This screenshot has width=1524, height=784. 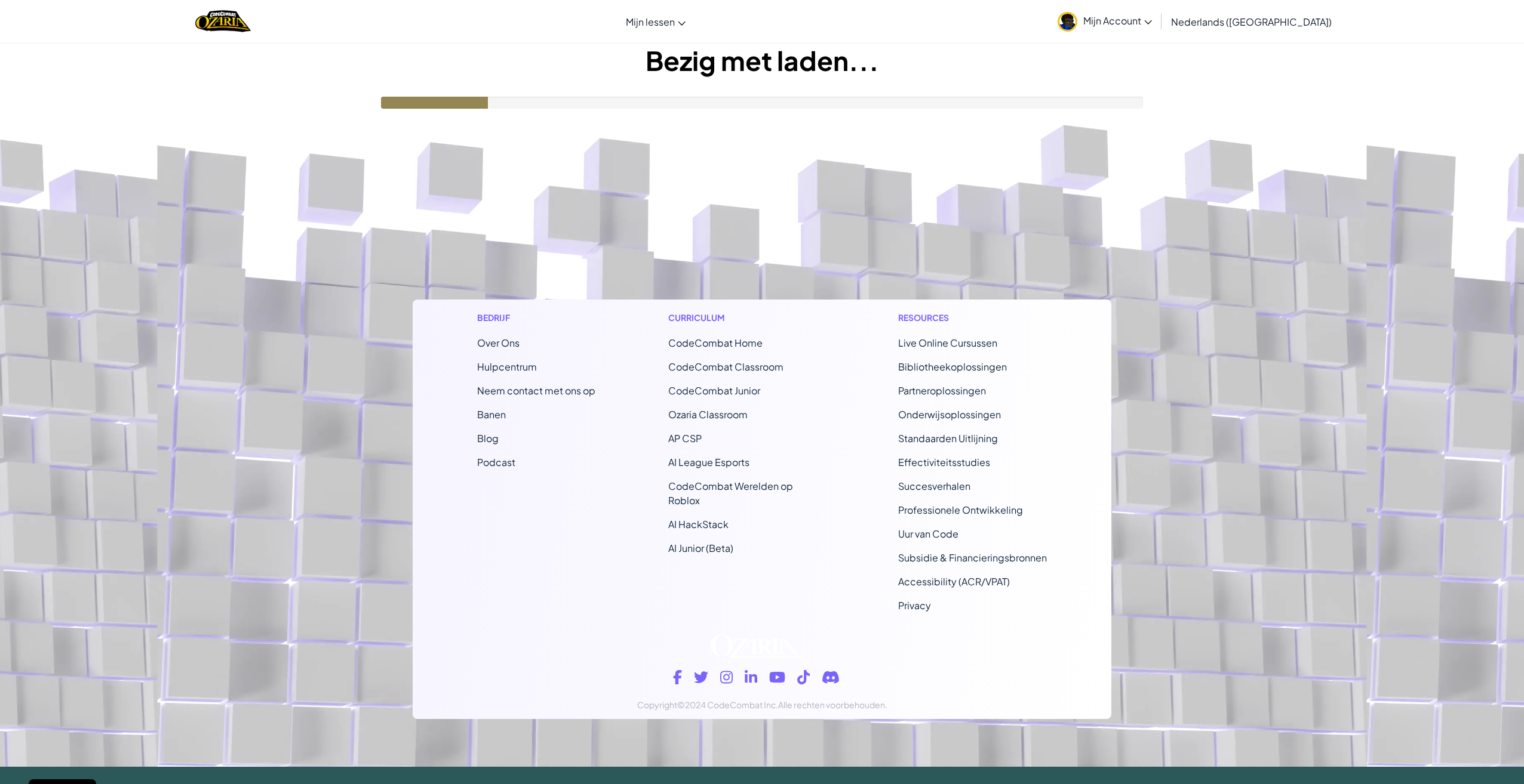 What do you see at coordinates (1067, 22) in the screenshot?
I see `img: avatar` at bounding box center [1067, 22].